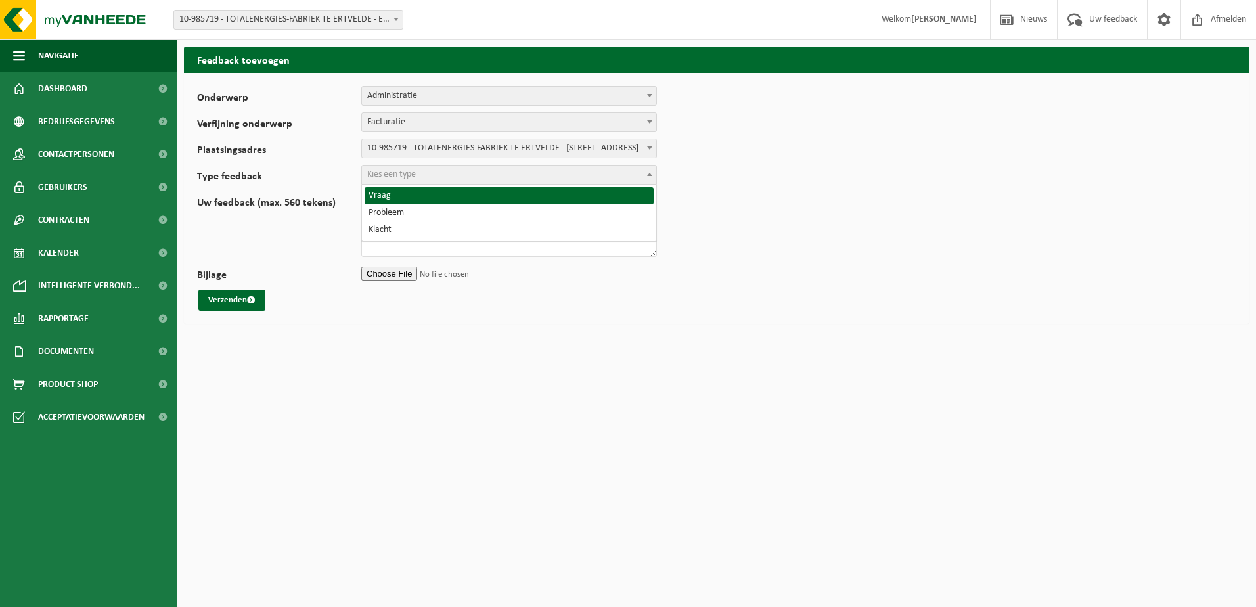 This screenshot has height=607, width=1256. What do you see at coordinates (62, 187) in the screenshot?
I see `span: Gebruikers` at bounding box center [62, 187].